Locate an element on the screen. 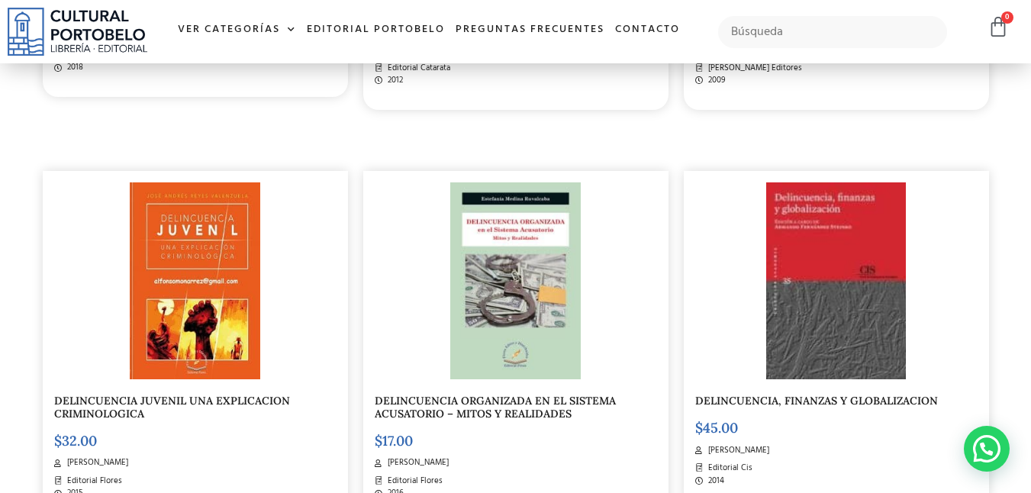 This screenshot has height=493, width=1031. a: DELINCUENCIA, FINANZAS Y GLOBALIZACION is located at coordinates (817, 401).